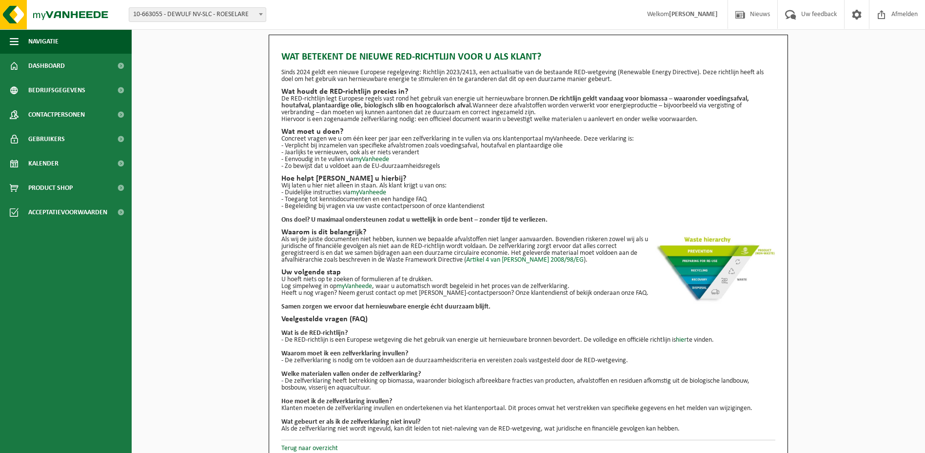  What do you see at coordinates (198, 15) in the screenshot?
I see `span: 10-663055 - DEWULF NV-SLC - ROESELARE` at bounding box center [198, 15].